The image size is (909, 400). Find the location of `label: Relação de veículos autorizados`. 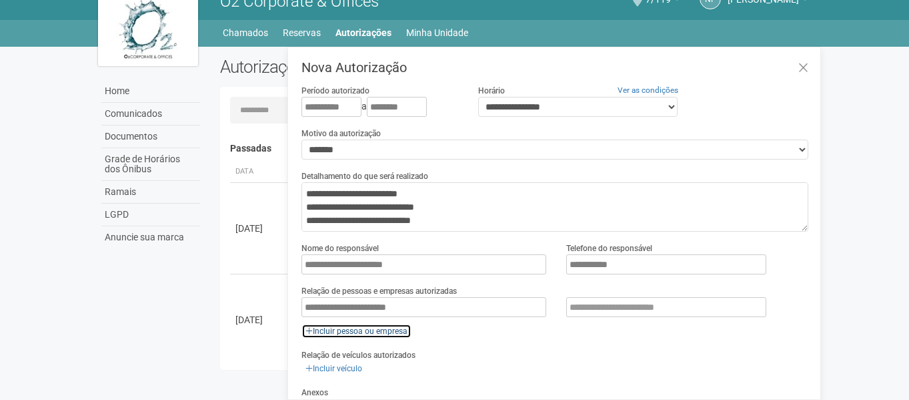

label: Relação de veículos autorizados is located at coordinates (358, 355).